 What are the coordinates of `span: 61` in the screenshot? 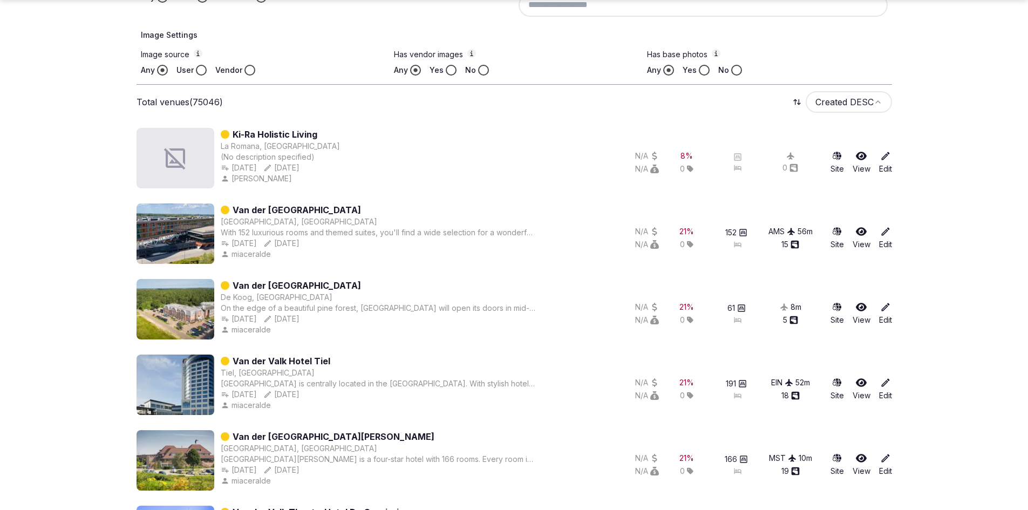 It's located at (731, 308).